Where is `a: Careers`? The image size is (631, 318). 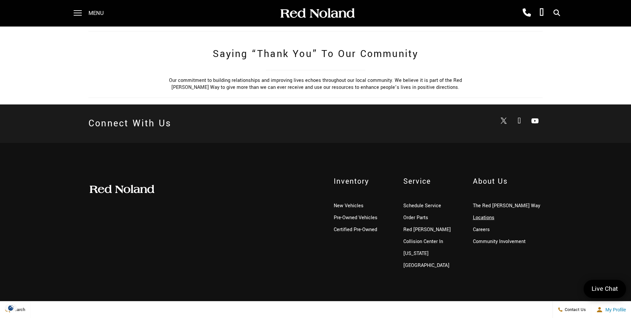 a: Careers is located at coordinates (481, 229).